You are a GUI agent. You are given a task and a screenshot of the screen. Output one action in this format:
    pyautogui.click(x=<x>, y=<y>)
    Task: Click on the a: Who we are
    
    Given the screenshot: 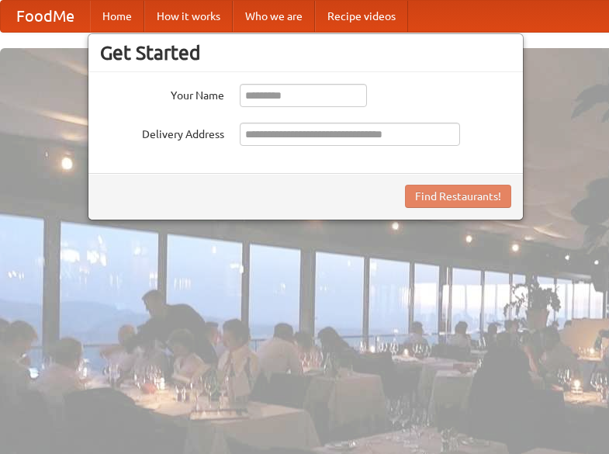 What is the action you would take?
    pyautogui.click(x=274, y=16)
    